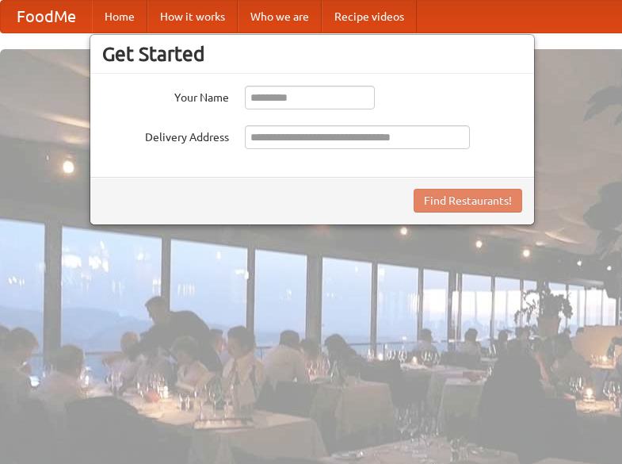  What do you see at coordinates (166, 95) in the screenshot?
I see `label: Your Name` at bounding box center [166, 95].